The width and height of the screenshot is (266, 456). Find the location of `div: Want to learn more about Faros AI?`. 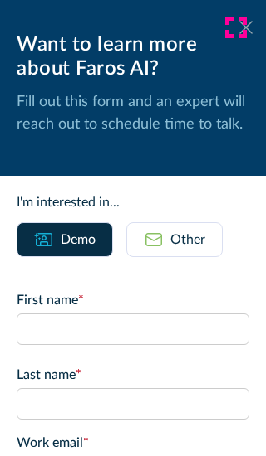

div: Want to learn more about Faros AI? is located at coordinates (133, 57).